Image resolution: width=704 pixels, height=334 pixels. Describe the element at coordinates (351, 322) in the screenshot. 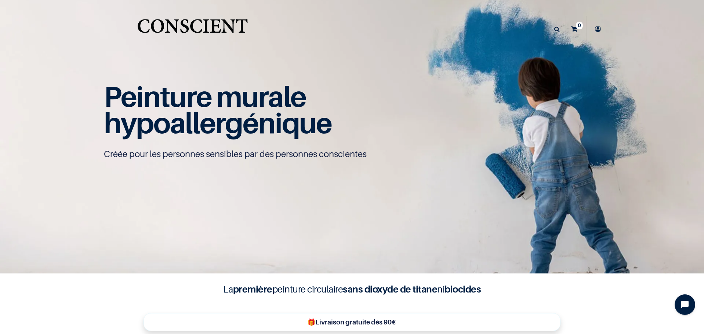

I see `b: 🎁Livraison gratuite dès 90€` at that location.